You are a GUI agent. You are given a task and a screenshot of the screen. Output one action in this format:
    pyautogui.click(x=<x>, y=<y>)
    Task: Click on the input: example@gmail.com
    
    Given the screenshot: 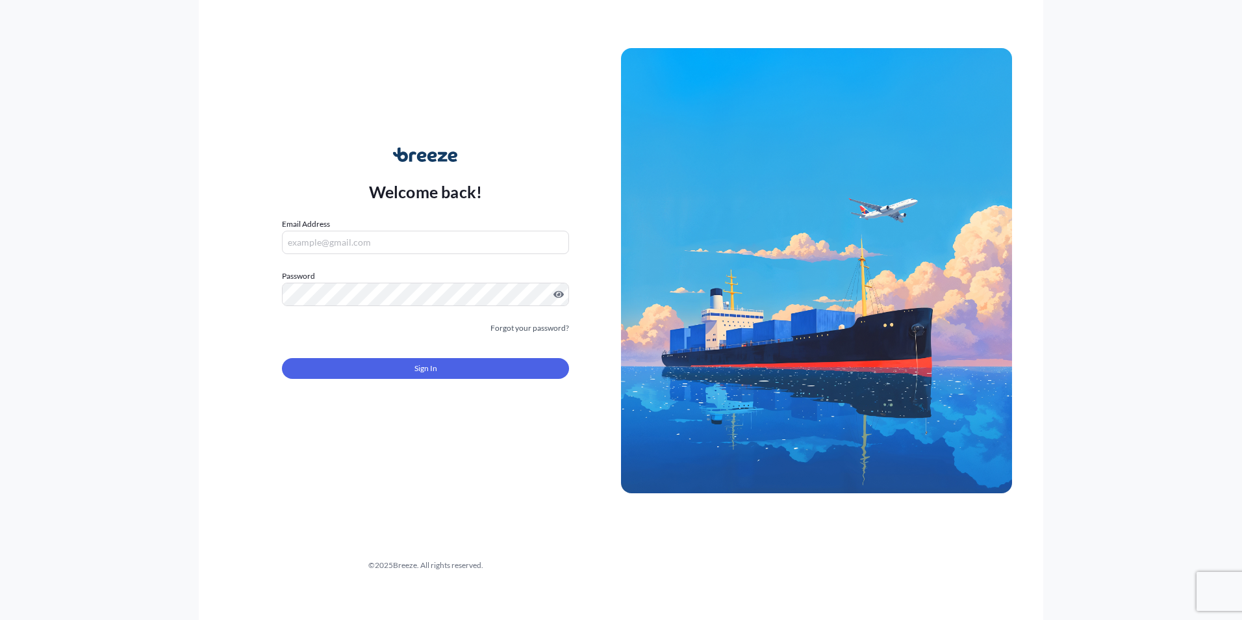 What is the action you would take?
    pyautogui.click(x=425, y=242)
    